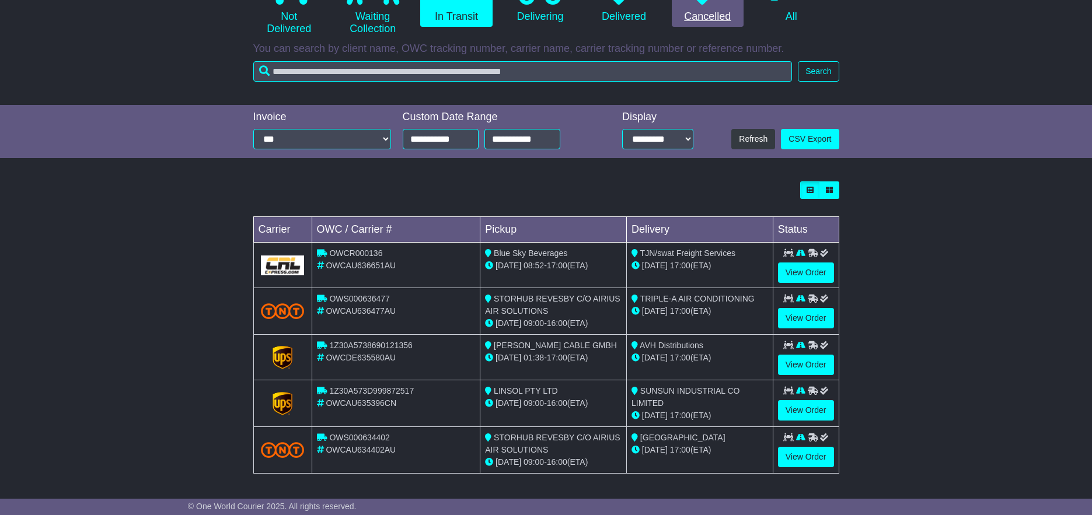 Image resolution: width=1092 pixels, height=515 pixels. I want to click on span: SUNSUN INDUSTRIAL CO LIMITED, so click(686, 397).